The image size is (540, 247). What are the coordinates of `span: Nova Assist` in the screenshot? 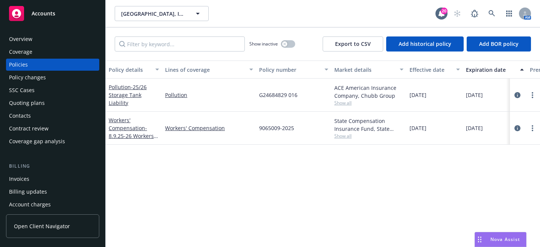 It's located at (505, 239).